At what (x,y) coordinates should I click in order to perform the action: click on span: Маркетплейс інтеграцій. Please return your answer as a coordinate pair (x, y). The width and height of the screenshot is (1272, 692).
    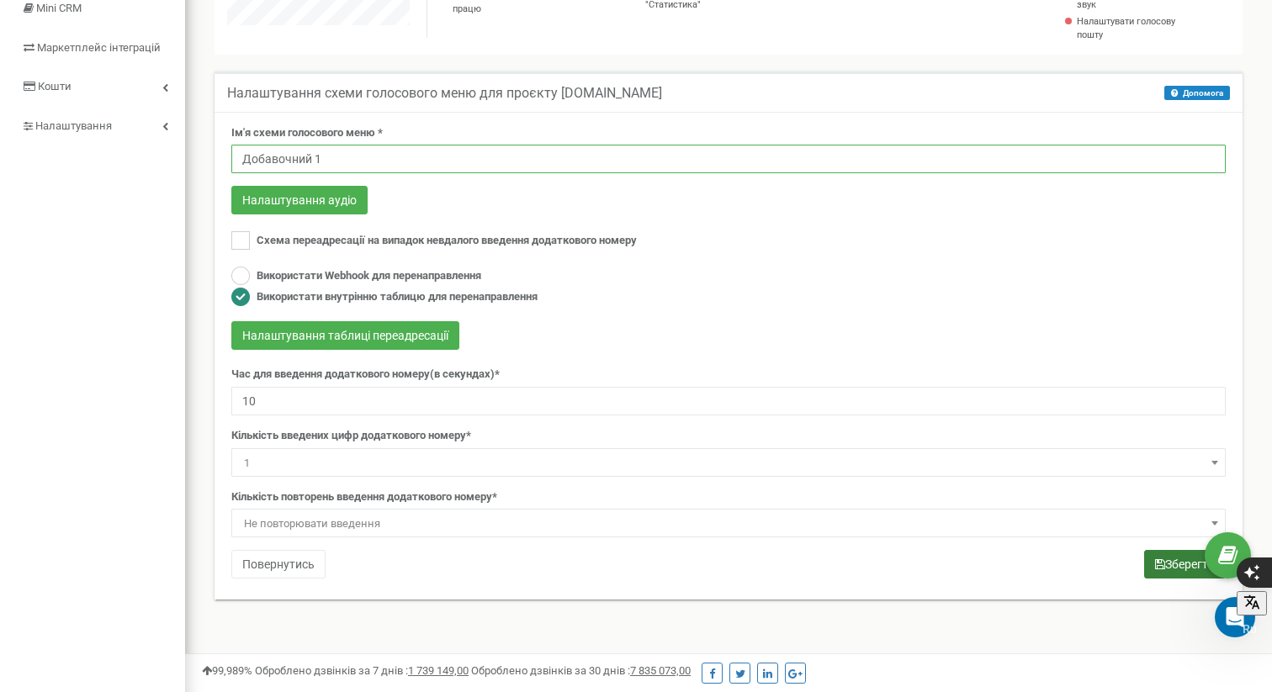
    Looking at the image, I should click on (98, 47).